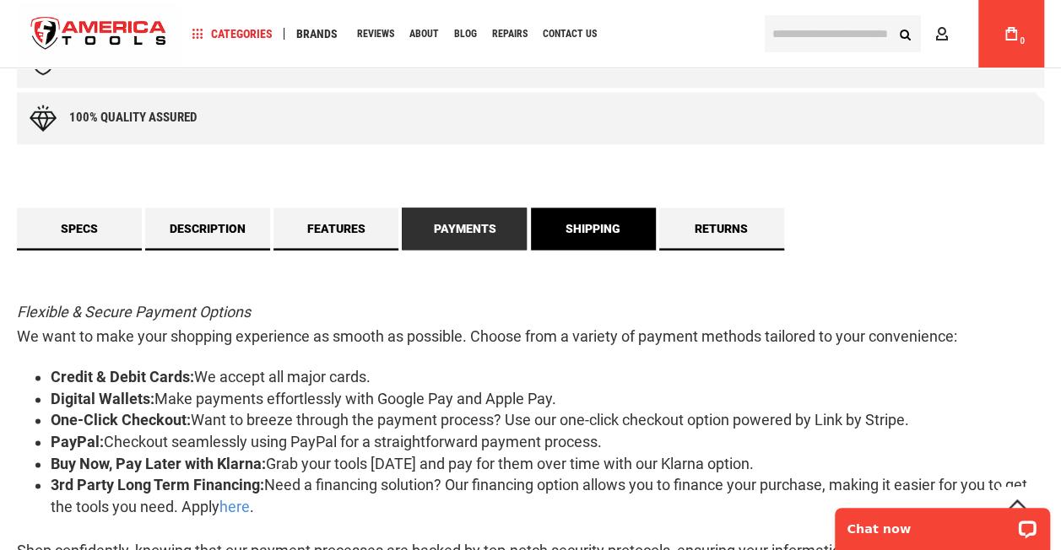  What do you see at coordinates (465, 34) in the screenshot?
I see `a: Blog` at bounding box center [465, 34].